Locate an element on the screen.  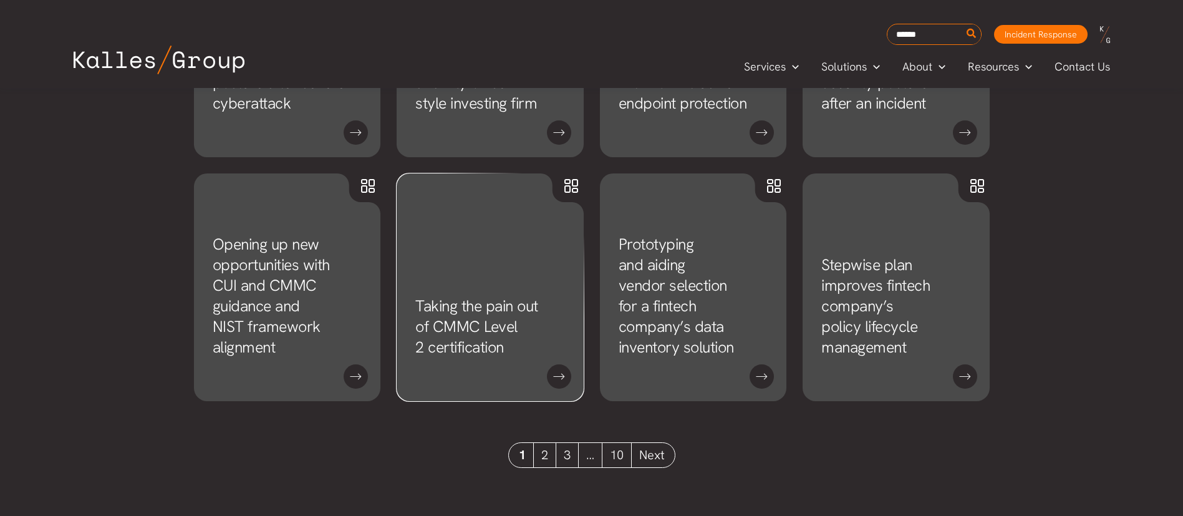
a: Prototyping and aiding vendor selection for a fintech company’s data inventory solution is located at coordinates (676, 295).